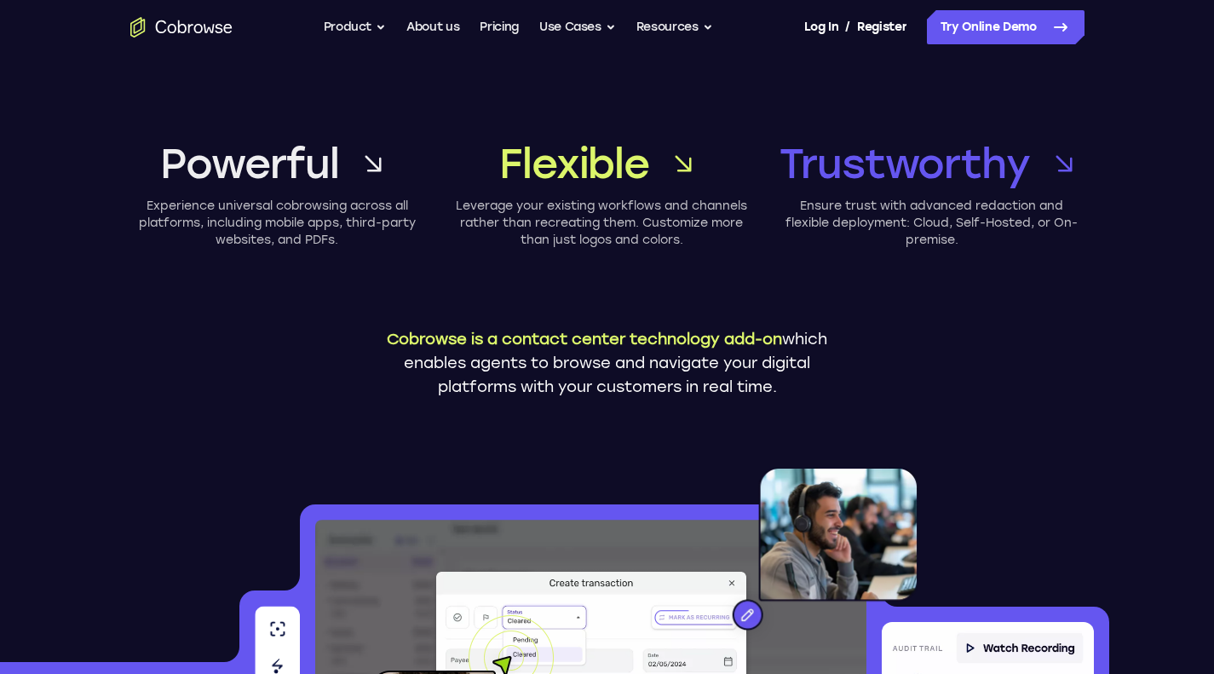  What do you see at coordinates (602, 164) in the screenshot?
I see `a: Flexible` at bounding box center [602, 164].